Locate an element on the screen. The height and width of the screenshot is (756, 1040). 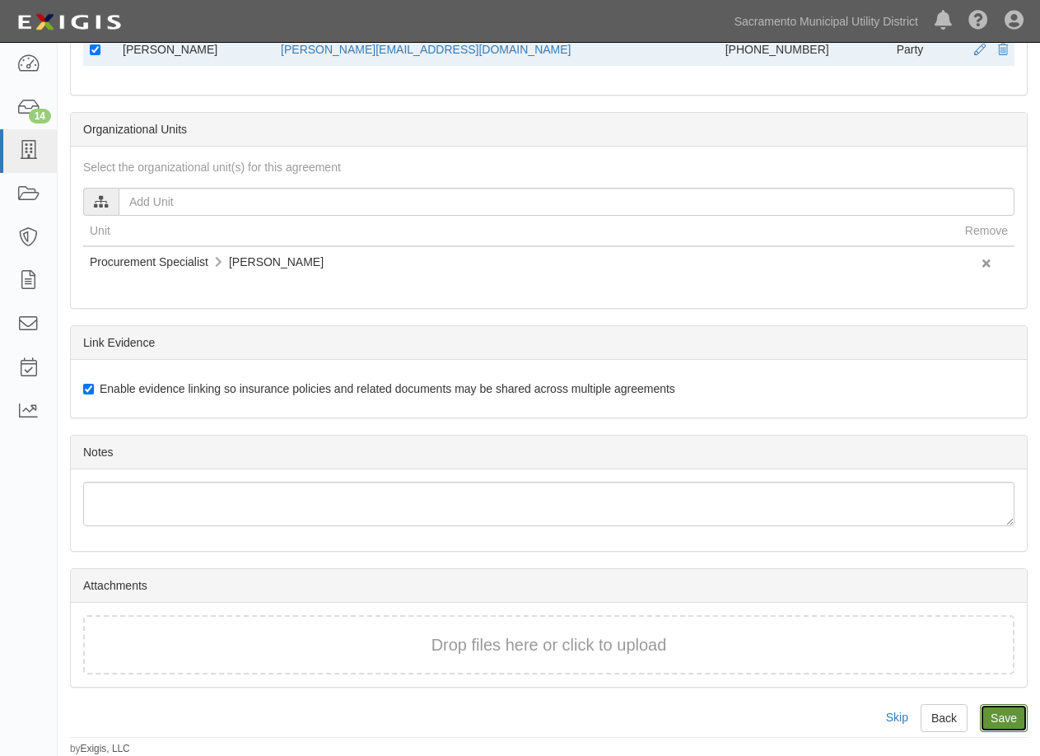
button: Drop files here or click to upload is located at coordinates (549, 645).